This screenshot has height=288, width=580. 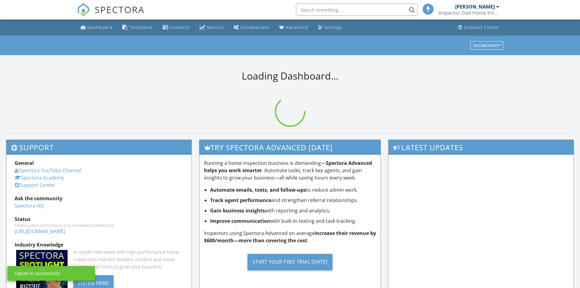 I want to click on input: Search everything..., so click(x=357, y=10).